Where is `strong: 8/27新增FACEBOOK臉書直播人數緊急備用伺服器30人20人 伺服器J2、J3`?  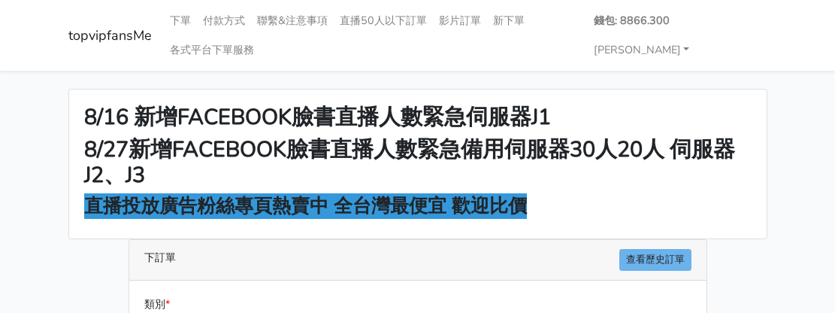
strong: 8/27新增FACEBOOK臉書直播人數緊急備用伺服器30人20人 伺服器J2、J3 is located at coordinates (410, 162).